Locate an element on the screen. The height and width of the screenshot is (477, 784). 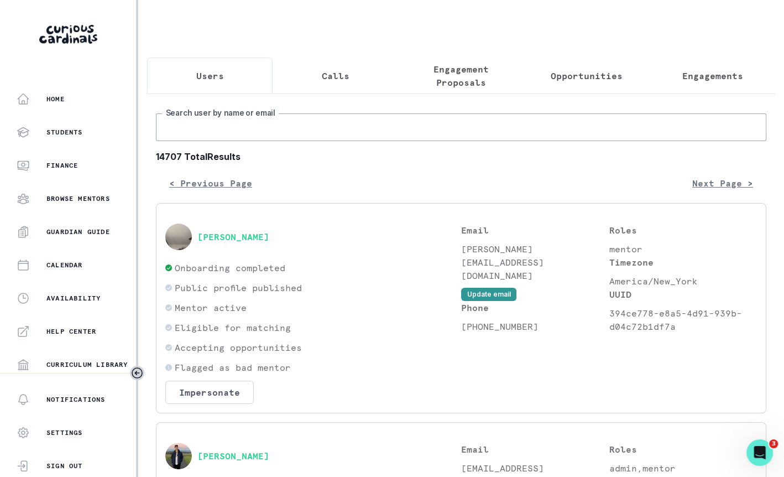
p: America/New_York is located at coordinates (683, 281).